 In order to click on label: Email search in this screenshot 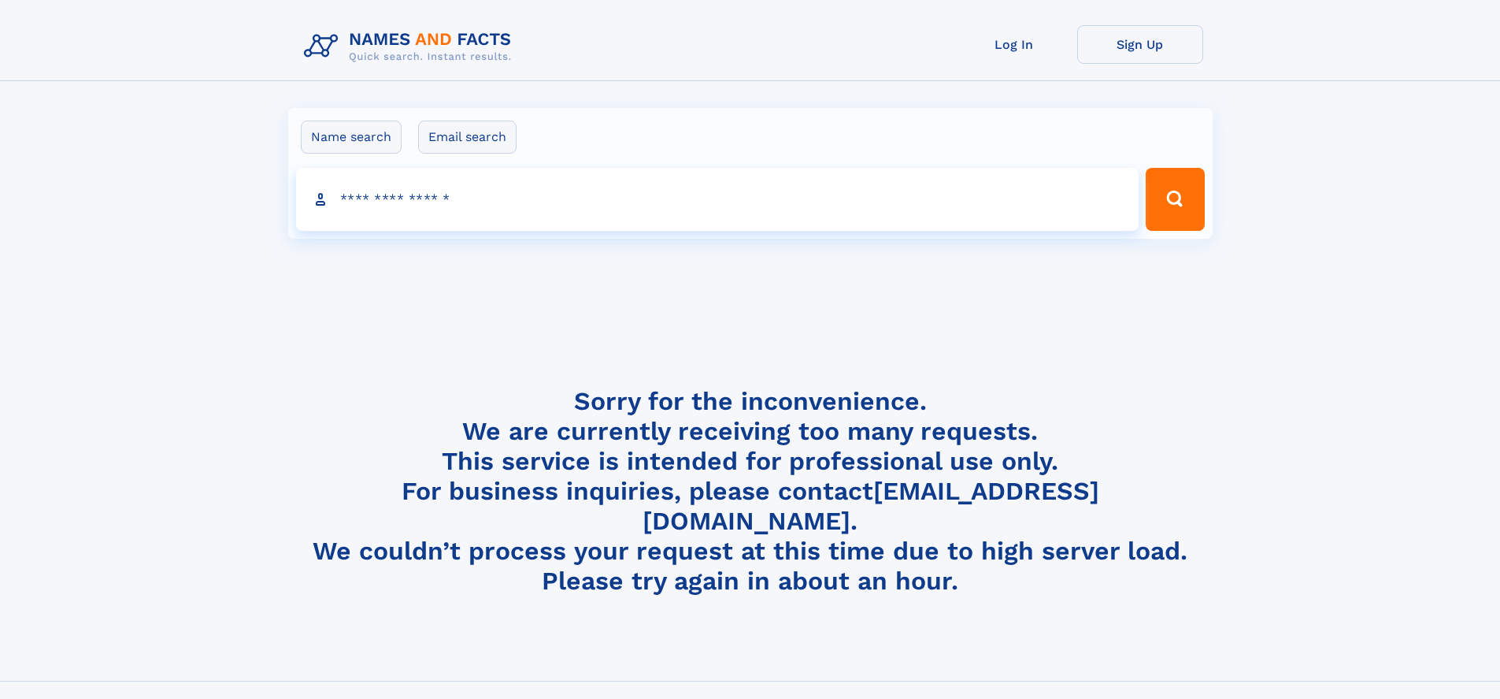, I will do `click(467, 137)`.